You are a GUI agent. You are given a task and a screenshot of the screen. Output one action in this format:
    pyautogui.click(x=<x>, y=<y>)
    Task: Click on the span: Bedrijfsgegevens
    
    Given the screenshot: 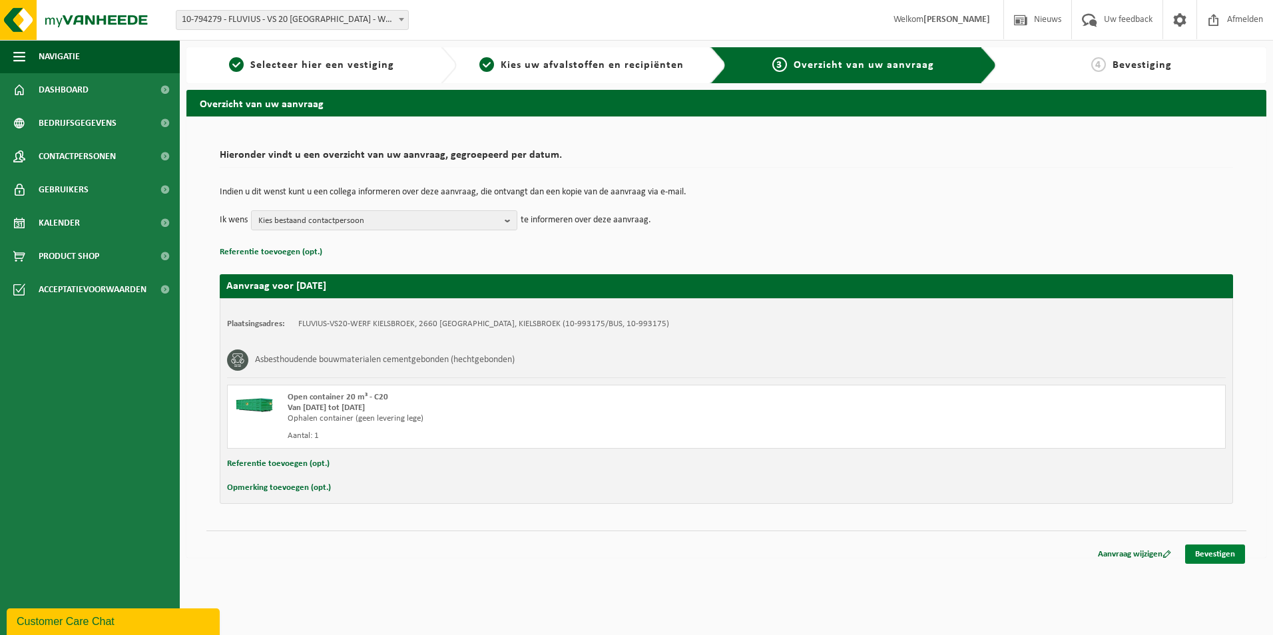 What is the action you would take?
    pyautogui.click(x=77, y=123)
    